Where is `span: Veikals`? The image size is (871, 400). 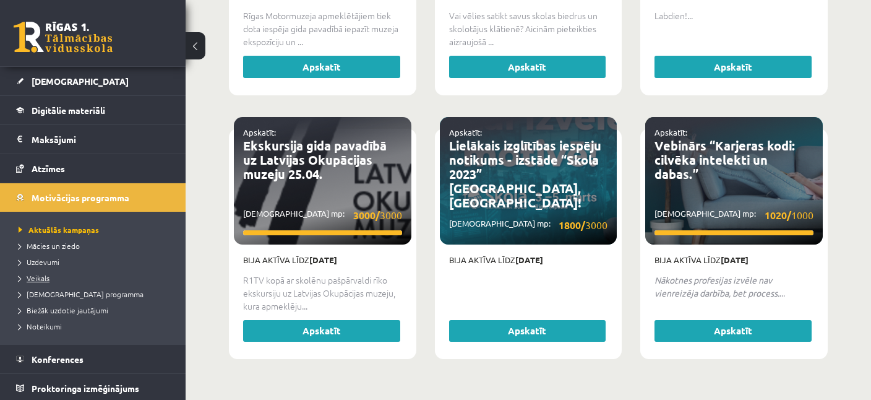
span: Veikals is located at coordinates (34, 278).